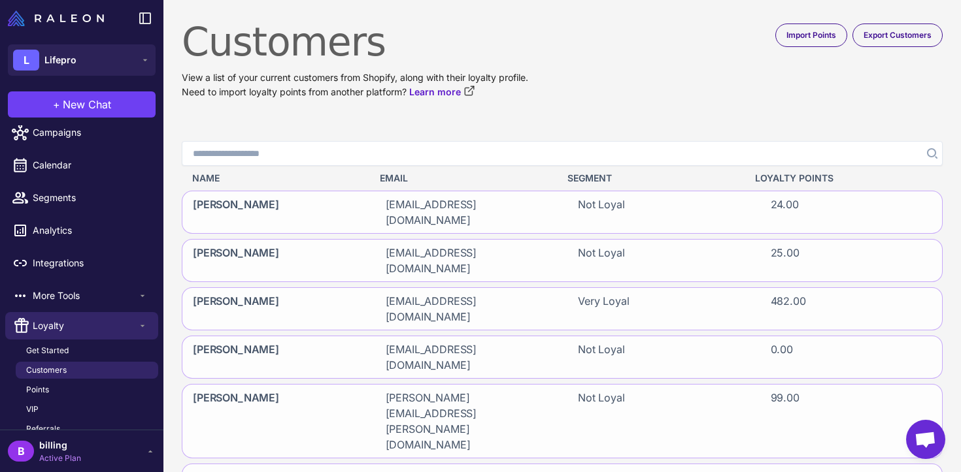 This screenshot has height=472, width=961. Describe the element at coordinates (562, 42) in the screenshot. I see `h1: Customers` at that location.